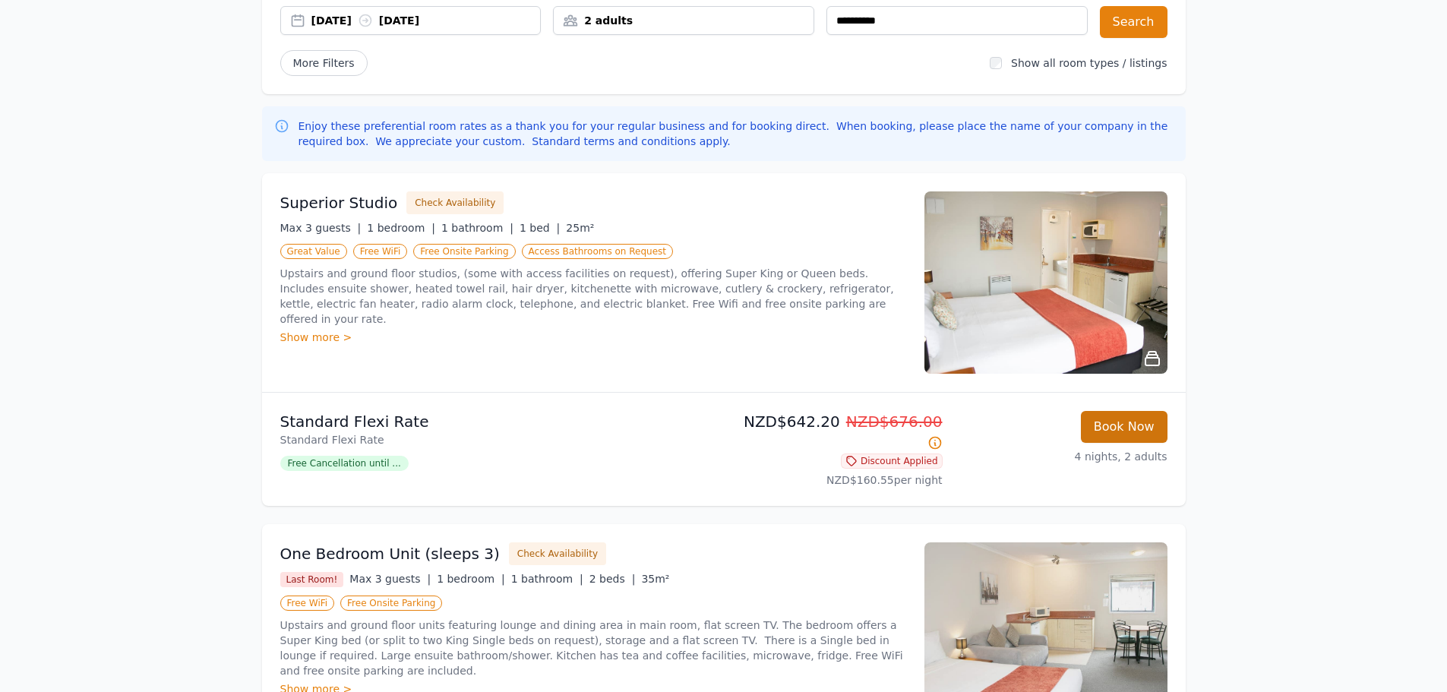 The height and width of the screenshot is (692, 1447). What do you see at coordinates (324, 63) in the screenshot?
I see `span: More Filters` at bounding box center [324, 63].